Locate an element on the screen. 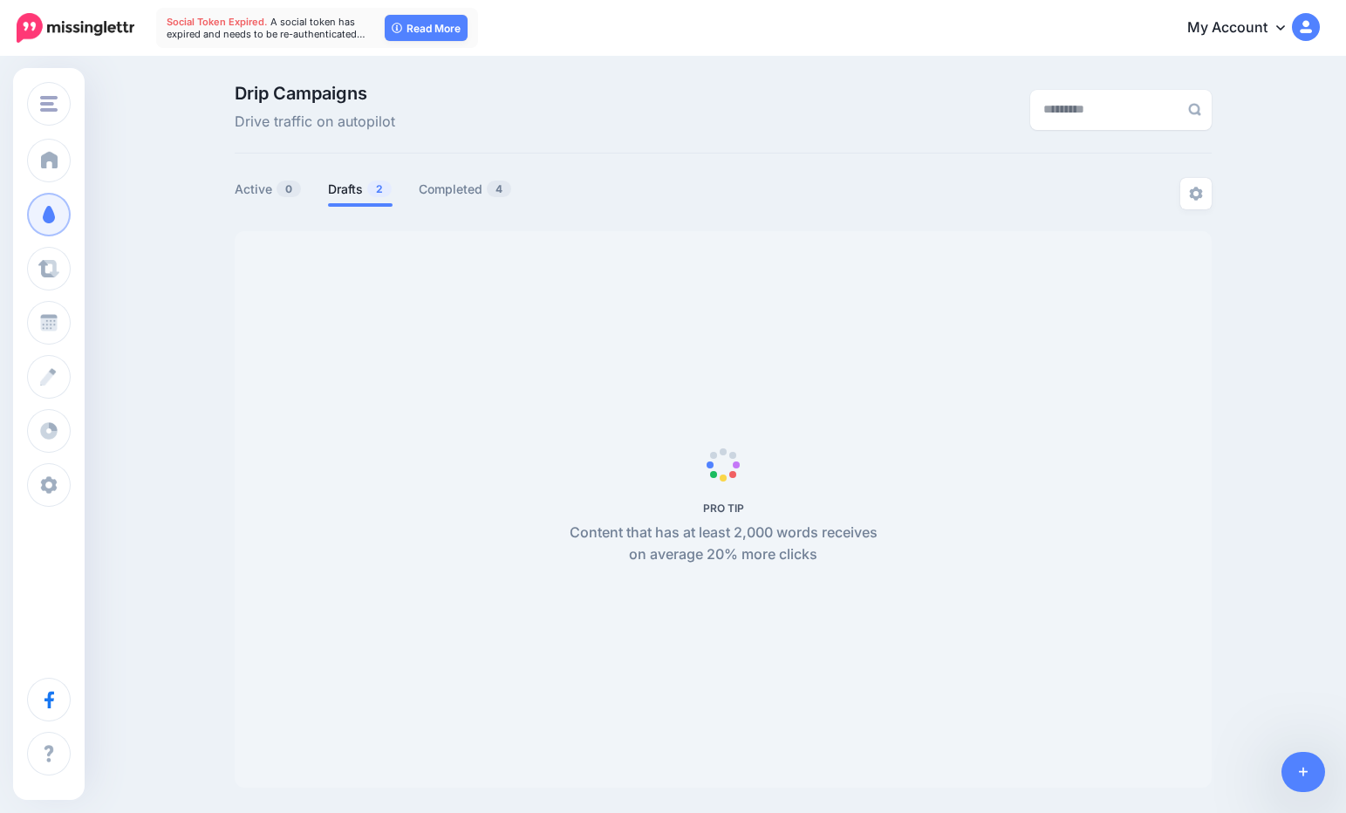 This screenshot has height=813, width=1346. a: Drafts2 is located at coordinates (360, 189).